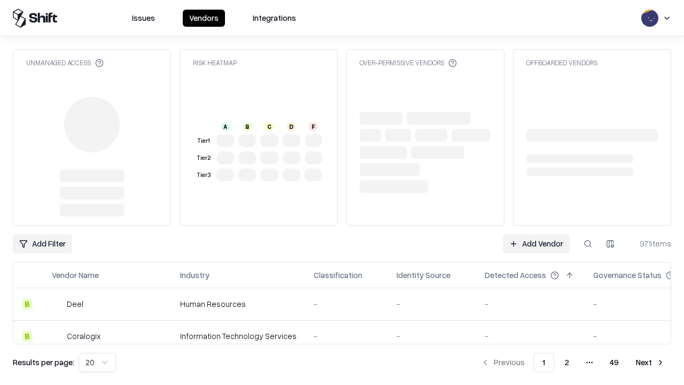  Describe the element at coordinates (562, 63) in the screenshot. I see `div: Offboarded Vendors` at that location.